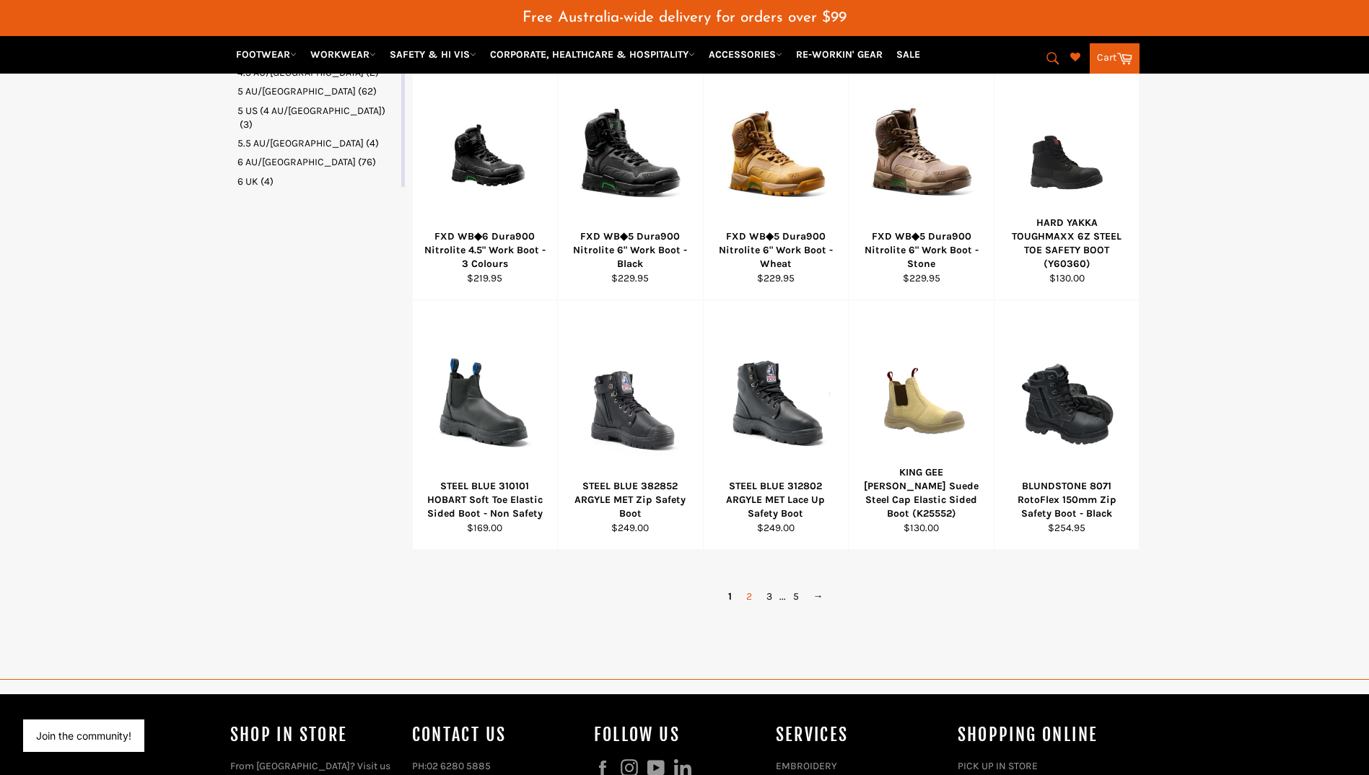 The image size is (1369, 775). I want to click on span: (62), so click(367, 91).